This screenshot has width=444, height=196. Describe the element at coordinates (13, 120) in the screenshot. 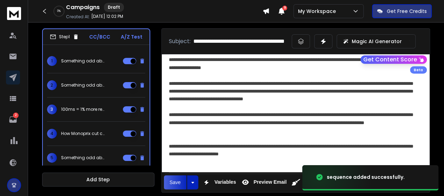

I see `a: 2` at that location.